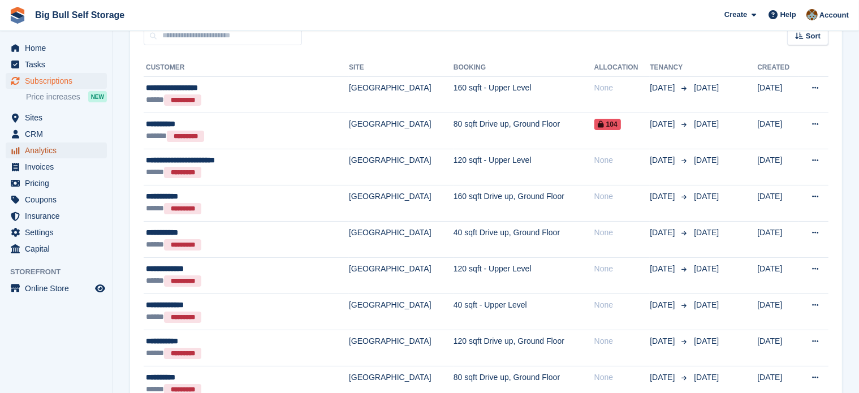 The image size is (859, 393). Describe the element at coordinates (524, 68) in the screenshot. I see `th: Booking` at that location.